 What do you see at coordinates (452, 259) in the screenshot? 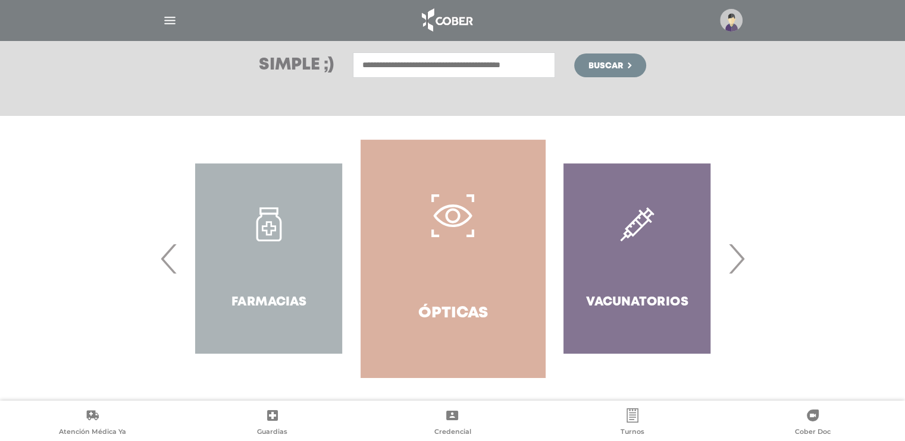
I see `a: Ópticas` at bounding box center [452, 259].